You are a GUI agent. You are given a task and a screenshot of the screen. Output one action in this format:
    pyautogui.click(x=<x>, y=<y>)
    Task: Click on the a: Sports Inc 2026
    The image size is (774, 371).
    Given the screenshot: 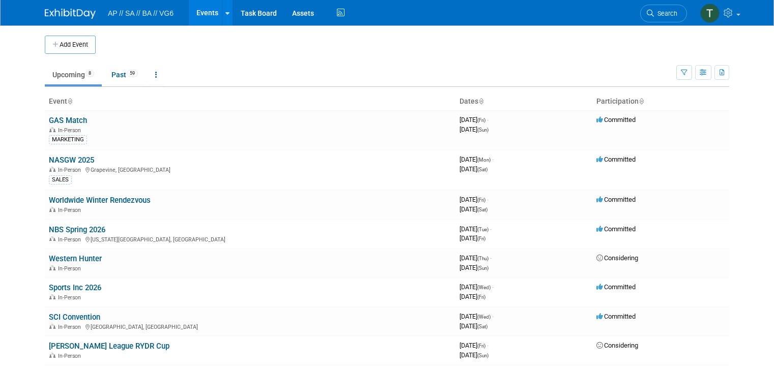 What is the action you would take?
    pyautogui.click(x=75, y=288)
    